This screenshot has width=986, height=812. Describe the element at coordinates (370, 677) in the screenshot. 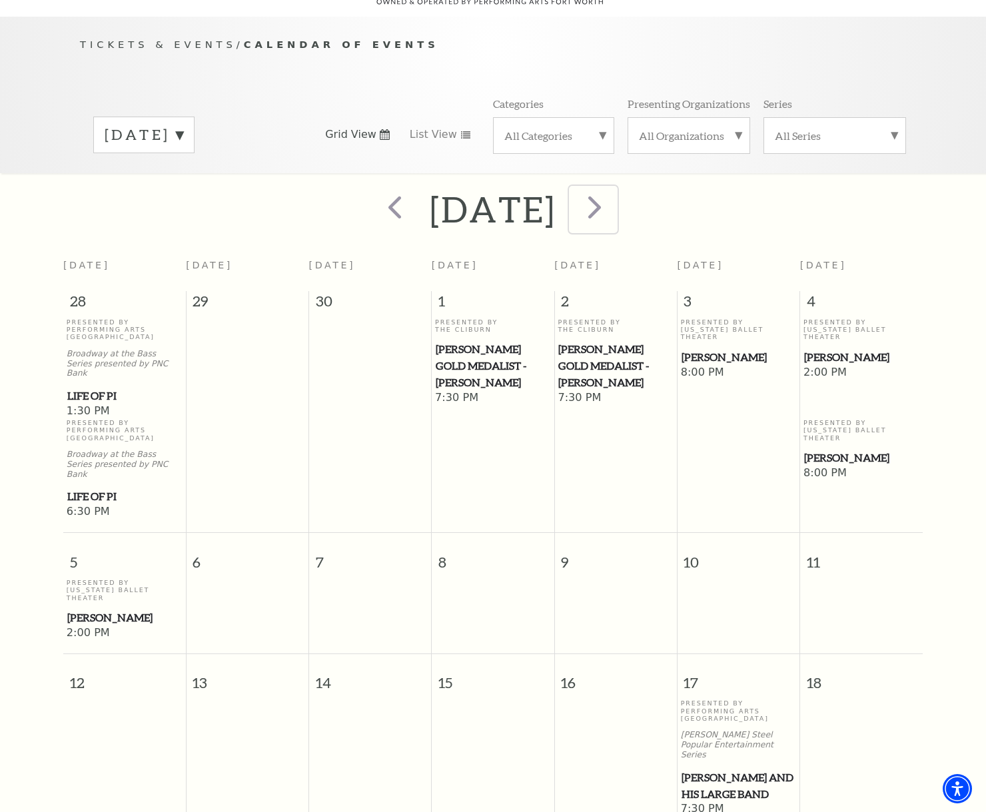

I see `span: 14` at that location.